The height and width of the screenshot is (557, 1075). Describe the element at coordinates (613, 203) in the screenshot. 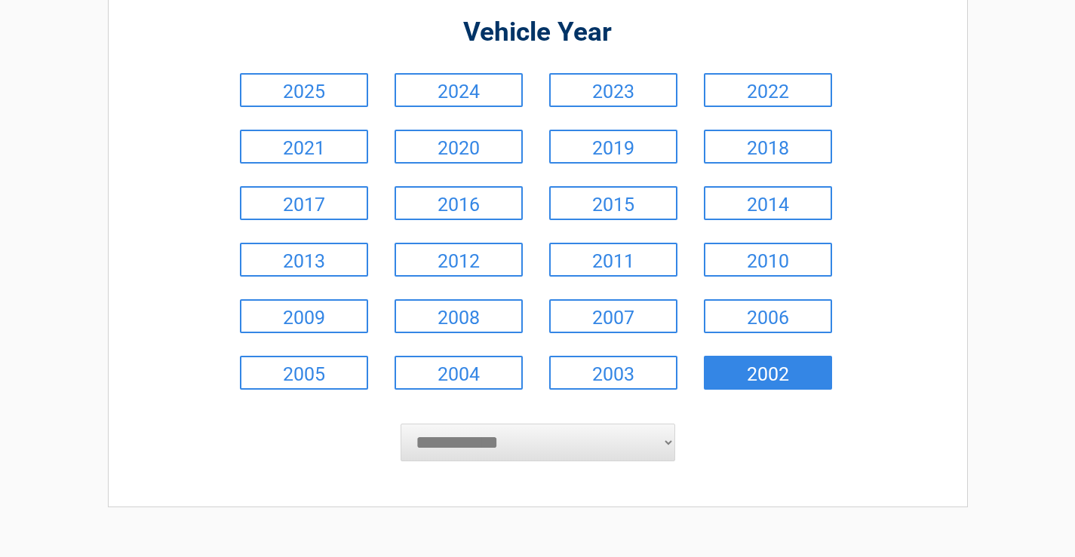

I see `a: 2015` at that location.